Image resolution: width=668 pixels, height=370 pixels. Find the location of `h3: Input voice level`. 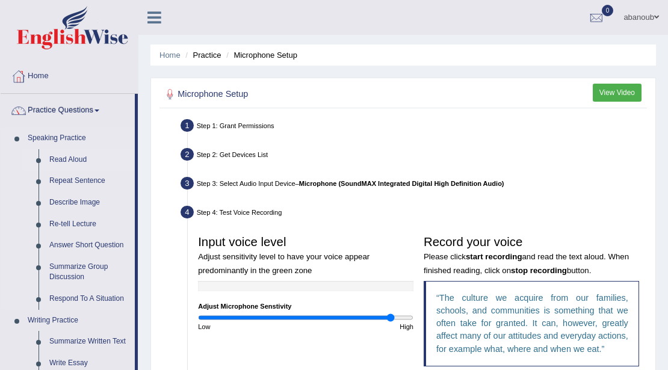

h3: Input voice level is located at coordinates (306, 255).